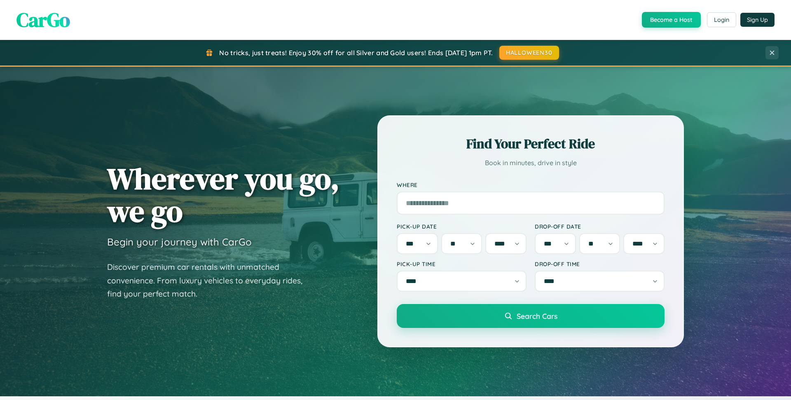 This screenshot has width=791, height=400. What do you see at coordinates (531, 185) in the screenshot?
I see `label: Where` at bounding box center [531, 185].